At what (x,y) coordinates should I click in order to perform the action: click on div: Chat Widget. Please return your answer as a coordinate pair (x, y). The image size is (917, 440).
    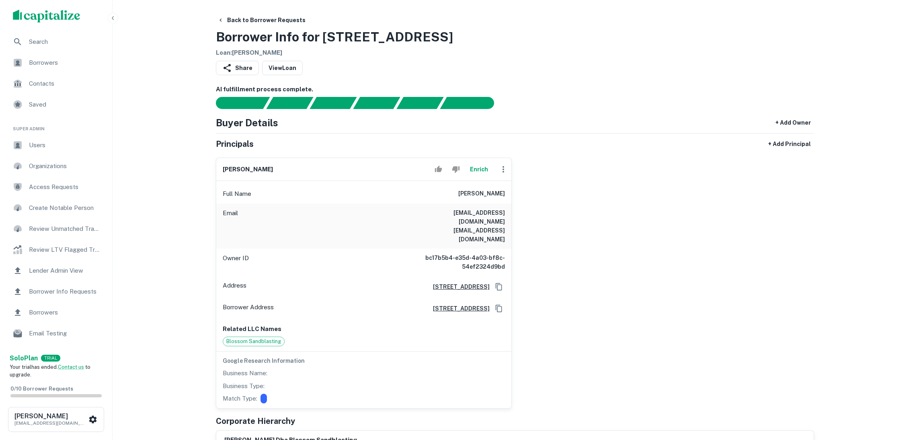
    Looking at the image, I should click on (897, 395).